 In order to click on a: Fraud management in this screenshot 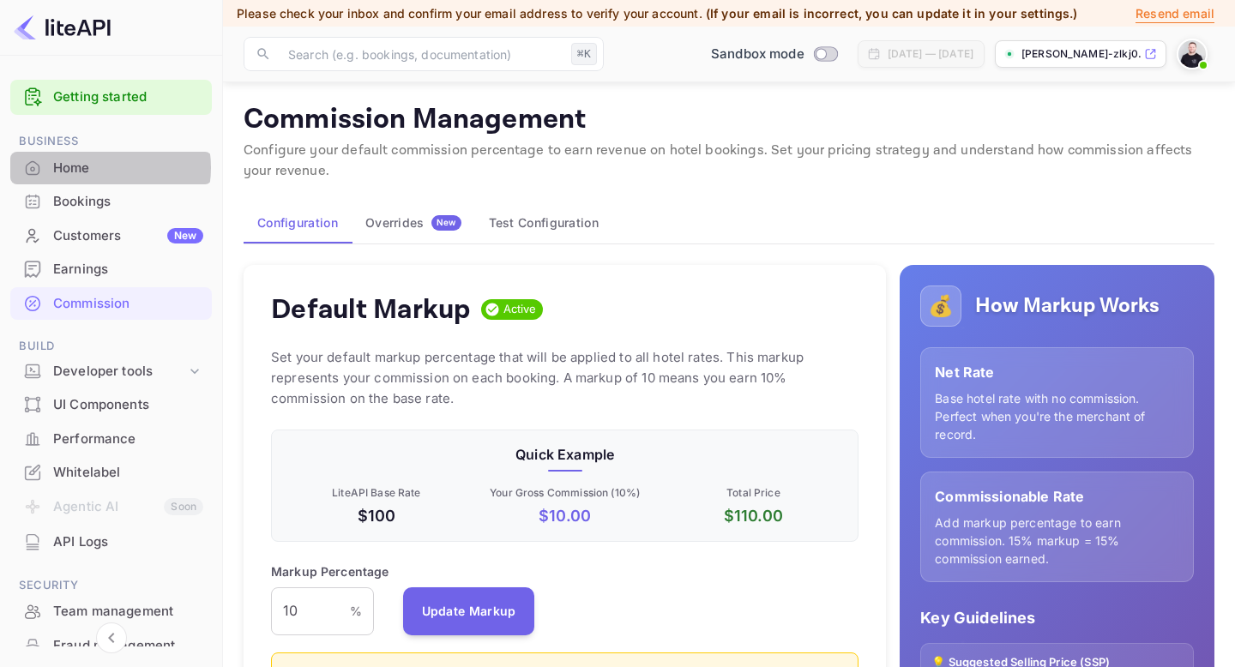, I will do `click(111, 645)`.